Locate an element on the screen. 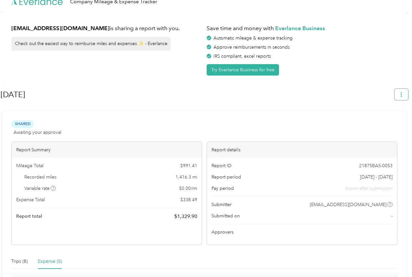 The image size is (412, 277). span: Approve reimbursements in seconds is located at coordinates (251, 47).